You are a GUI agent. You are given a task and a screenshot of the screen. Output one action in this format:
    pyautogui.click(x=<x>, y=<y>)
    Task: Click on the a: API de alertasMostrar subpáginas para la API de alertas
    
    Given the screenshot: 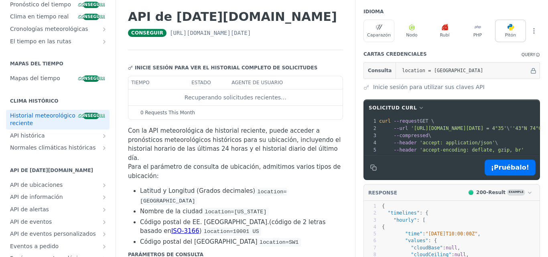 What is the action you would take?
    pyautogui.click(x=58, y=210)
    